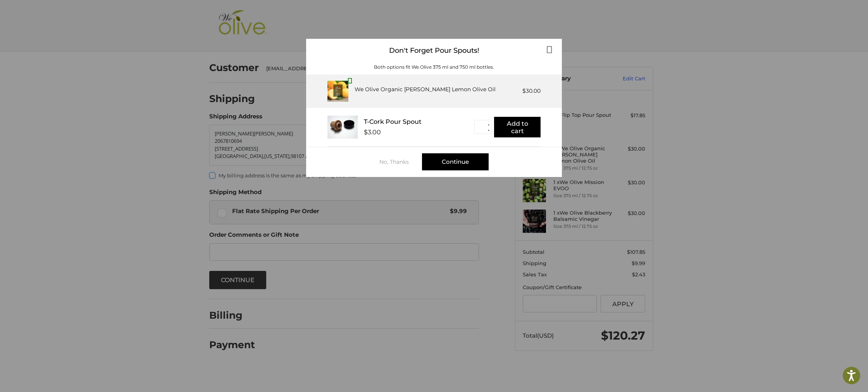 The width and height of the screenshot is (868, 392). Describe the element at coordinates (94, 15) in the screenshot. I see `button: Open LiveChat chat widget` at that location.